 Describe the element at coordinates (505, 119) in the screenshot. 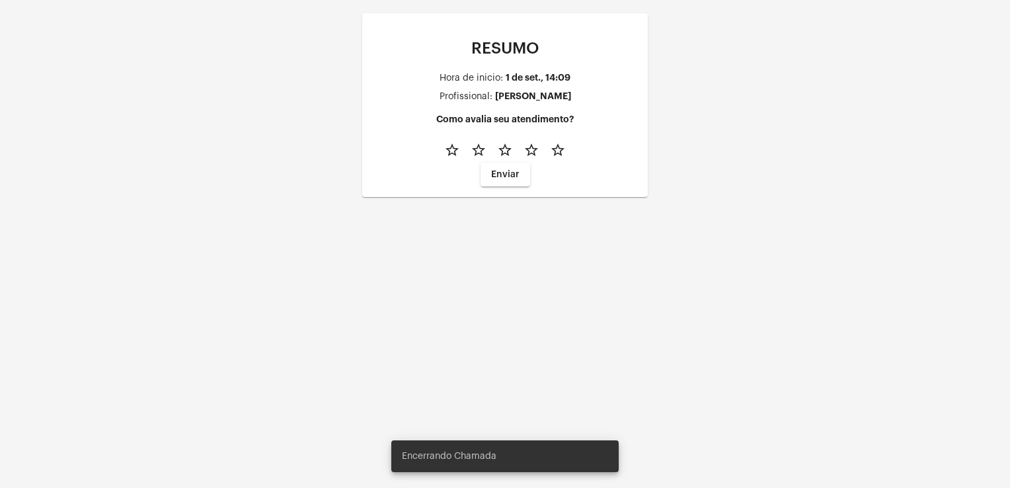

I see `h4: Como avalia seu atendimento?` at that location.